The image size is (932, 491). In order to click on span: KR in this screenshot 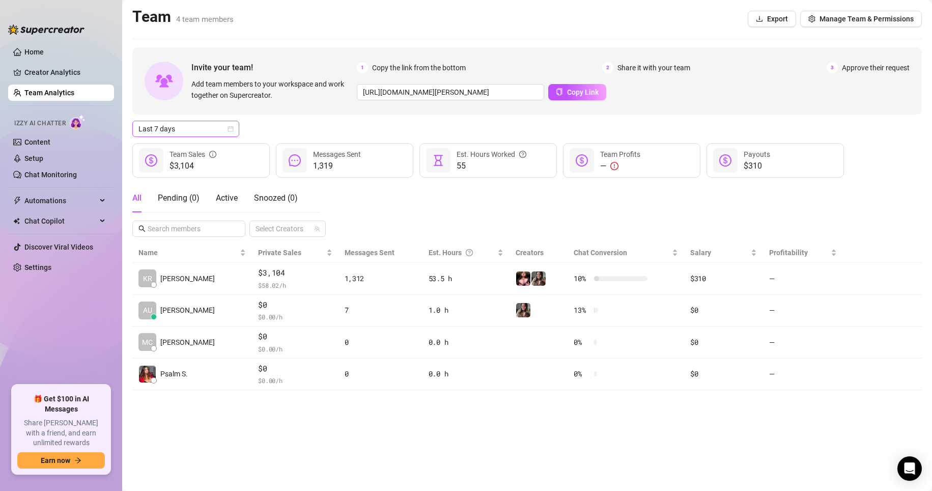, I will do `click(148, 279)`.